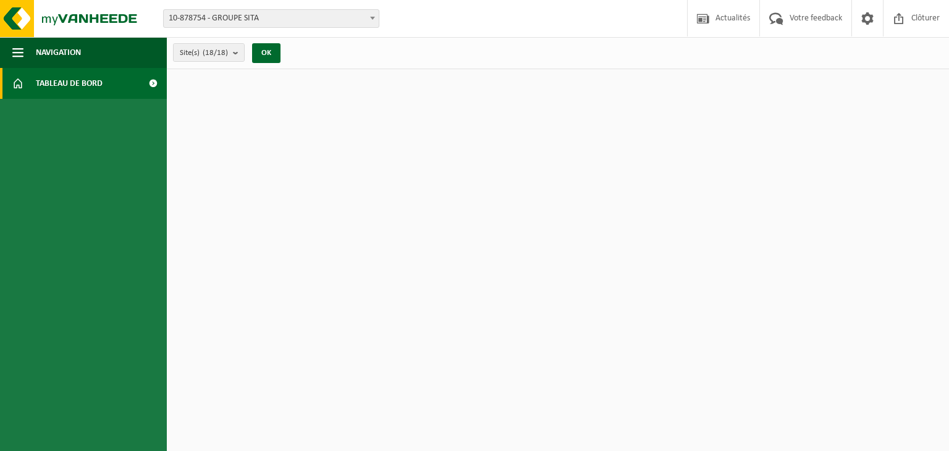 The image size is (949, 451). What do you see at coordinates (209, 53) in the screenshot?
I see `button: Site(s)(18/18)` at bounding box center [209, 53].